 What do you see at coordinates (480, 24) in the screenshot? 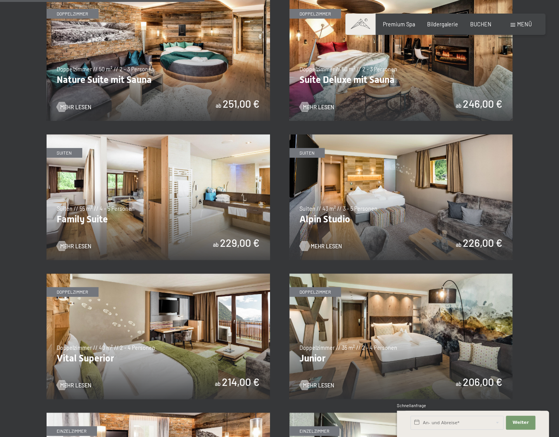
I see `span: BUCHEN` at bounding box center [480, 24].